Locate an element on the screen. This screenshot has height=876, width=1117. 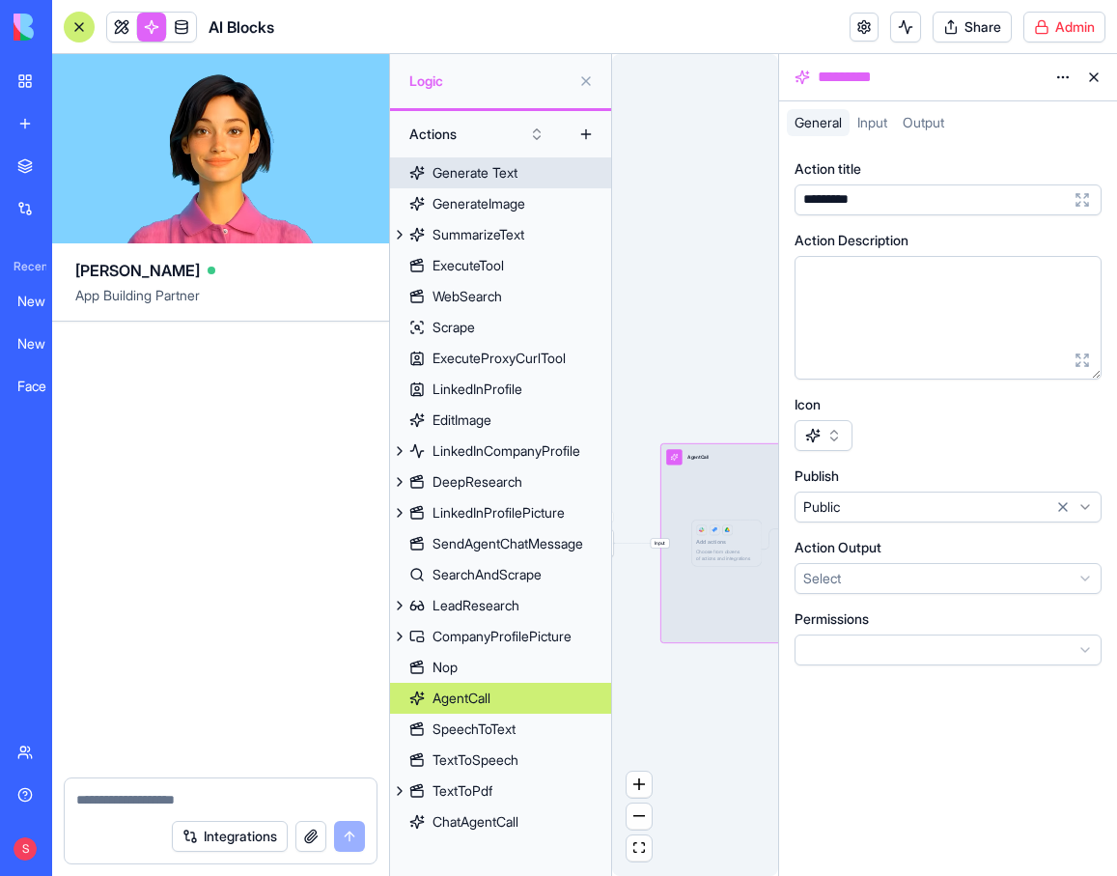
div: ExecuteTool is located at coordinates (468, 266).